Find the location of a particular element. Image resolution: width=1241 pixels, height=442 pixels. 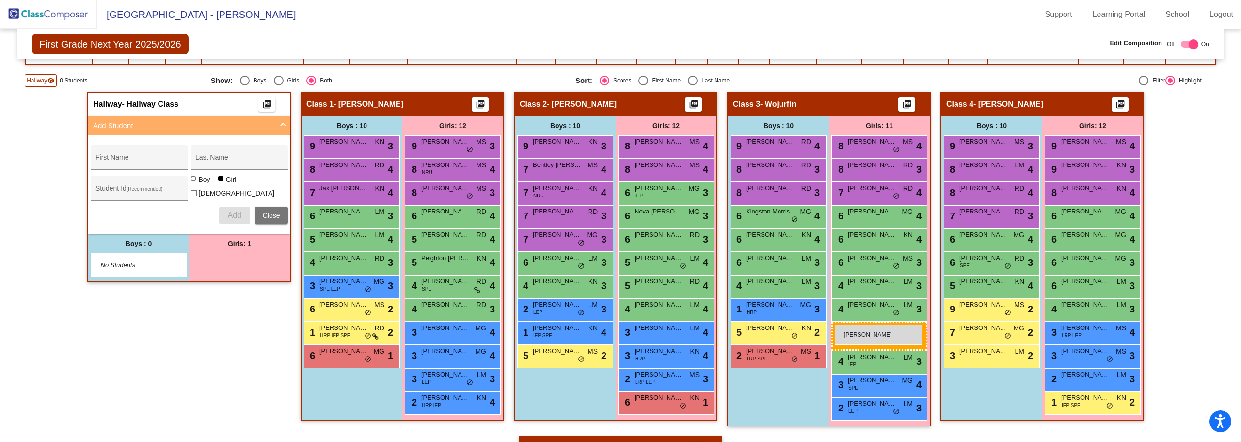

div: Girls: 1 is located at coordinates (239, 243).